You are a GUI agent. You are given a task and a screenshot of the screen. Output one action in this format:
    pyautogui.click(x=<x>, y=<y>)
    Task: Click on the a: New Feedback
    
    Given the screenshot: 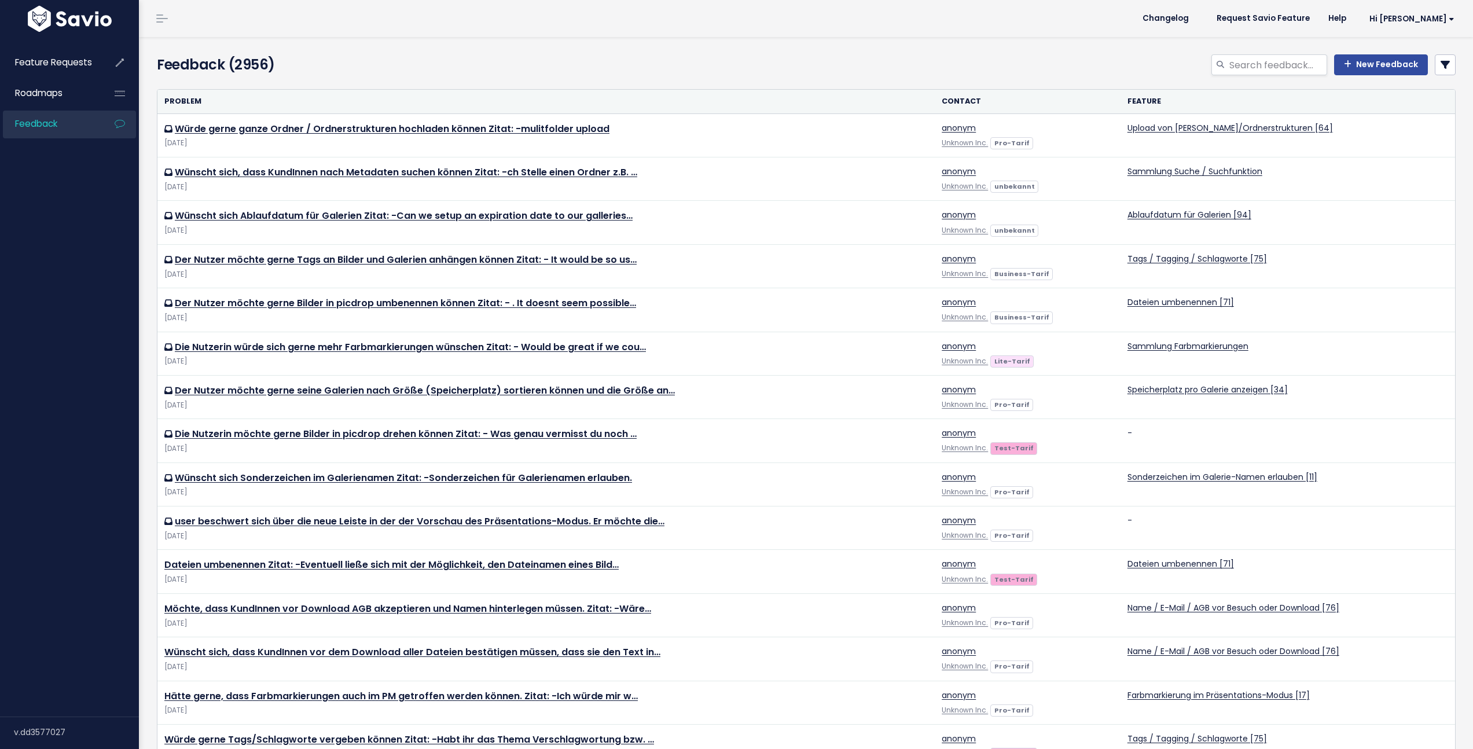 What is the action you would take?
    pyautogui.click(x=1381, y=65)
    